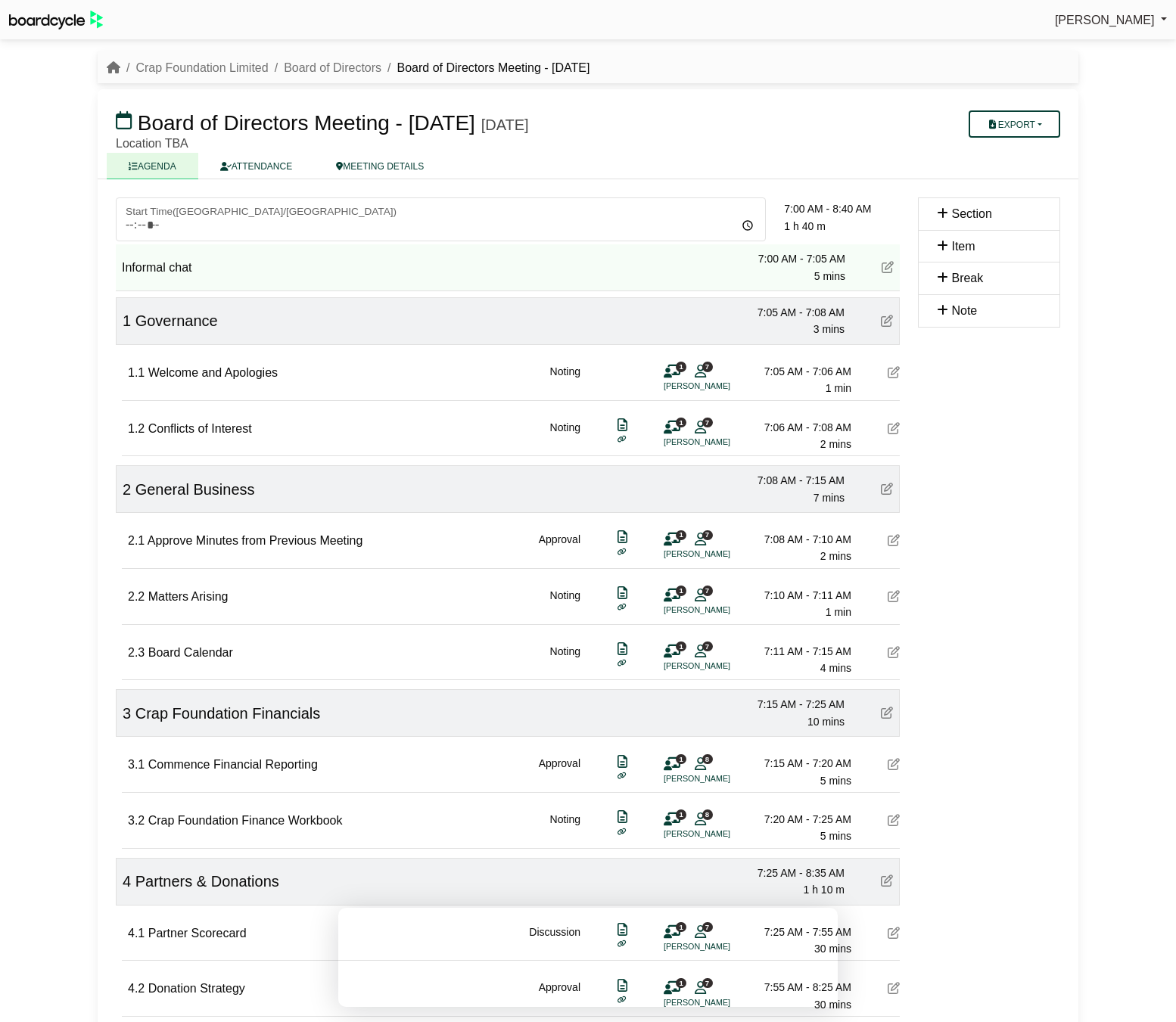 The width and height of the screenshot is (1176, 1022). What do you see at coordinates (152, 166) in the screenshot?
I see `a: AGENDA` at bounding box center [152, 166].